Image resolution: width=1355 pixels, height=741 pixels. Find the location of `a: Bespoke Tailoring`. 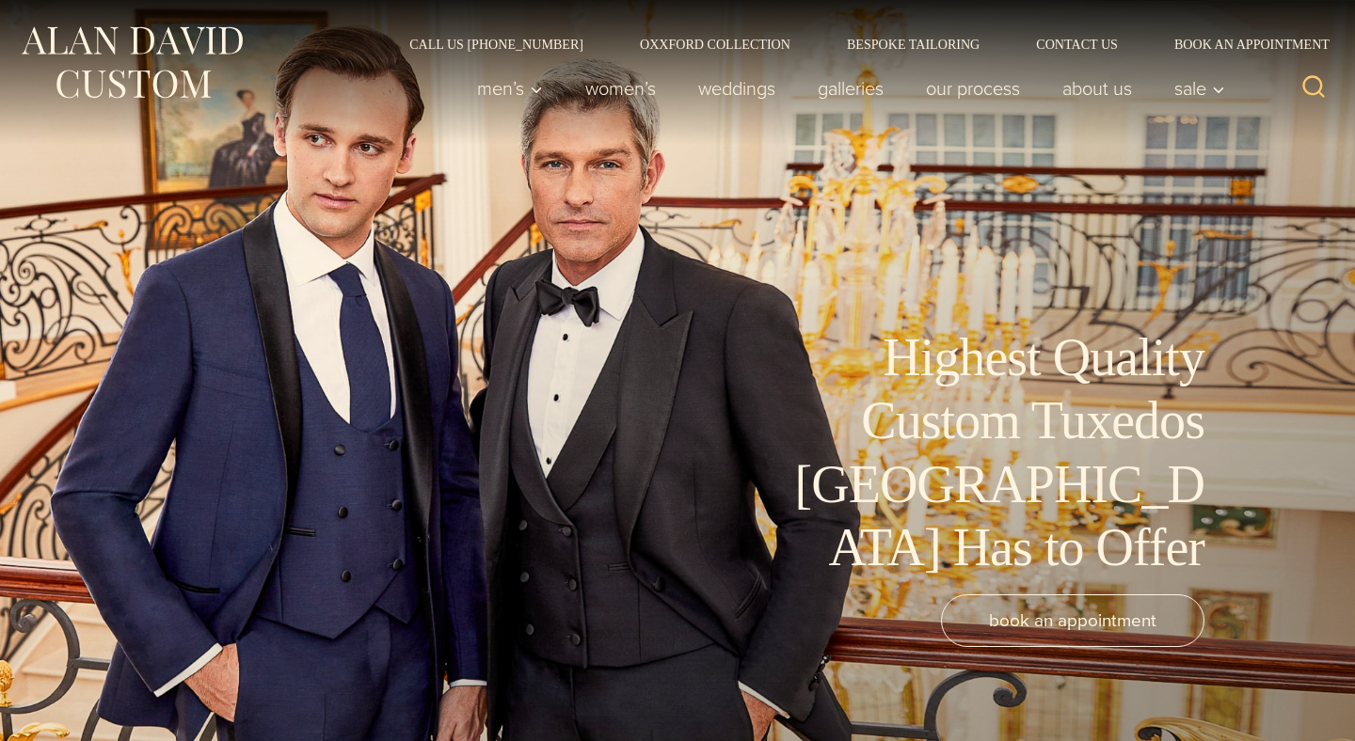

a: Bespoke Tailoring is located at coordinates (912, 44).